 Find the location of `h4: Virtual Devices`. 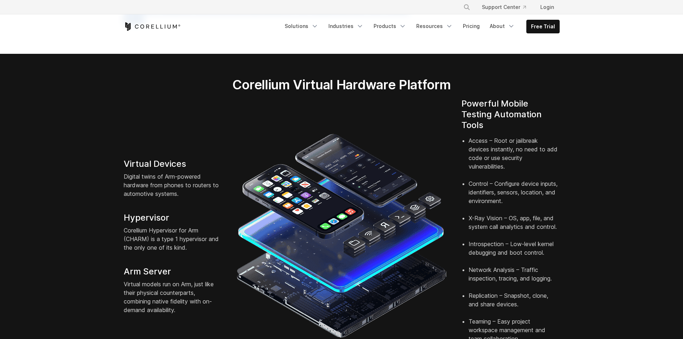

h4: Virtual Devices is located at coordinates (173, 164).